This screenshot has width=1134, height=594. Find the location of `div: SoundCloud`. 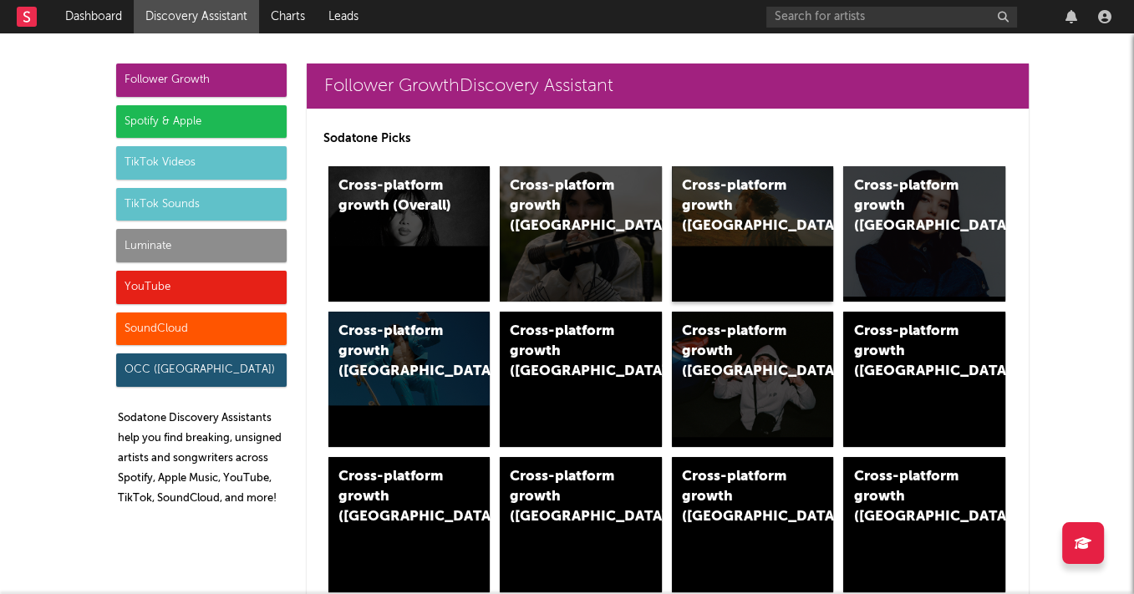

div: SoundCloud is located at coordinates (201, 329).